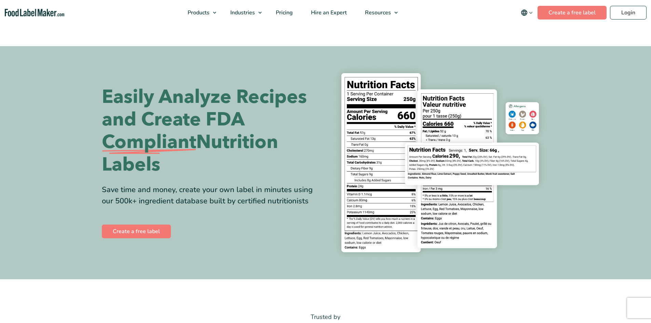 Image resolution: width=651 pixels, height=323 pixels. I want to click on span: Industries, so click(242, 13).